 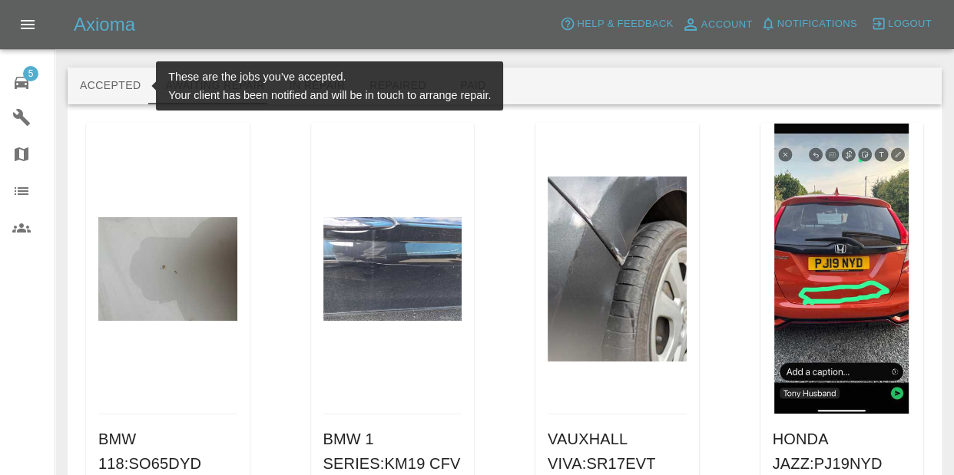 What do you see at coordinates (909, 24) in the screenshot?
I see `span: Logout` at bounding box center [909, 24].